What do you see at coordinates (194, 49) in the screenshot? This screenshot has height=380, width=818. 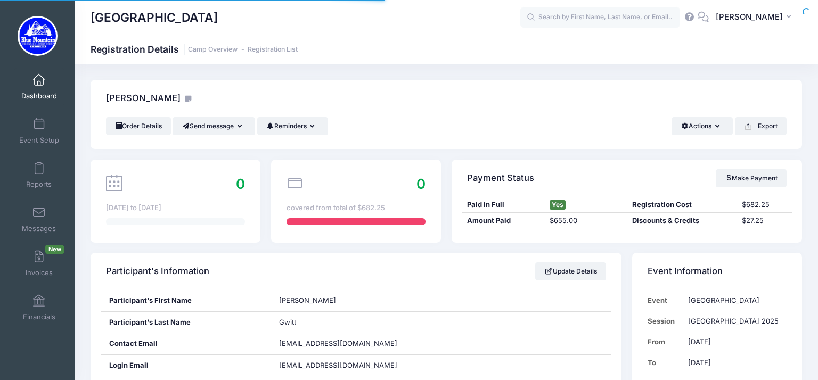 I see `h1: Registration Details` at bounding box center [194, 49].